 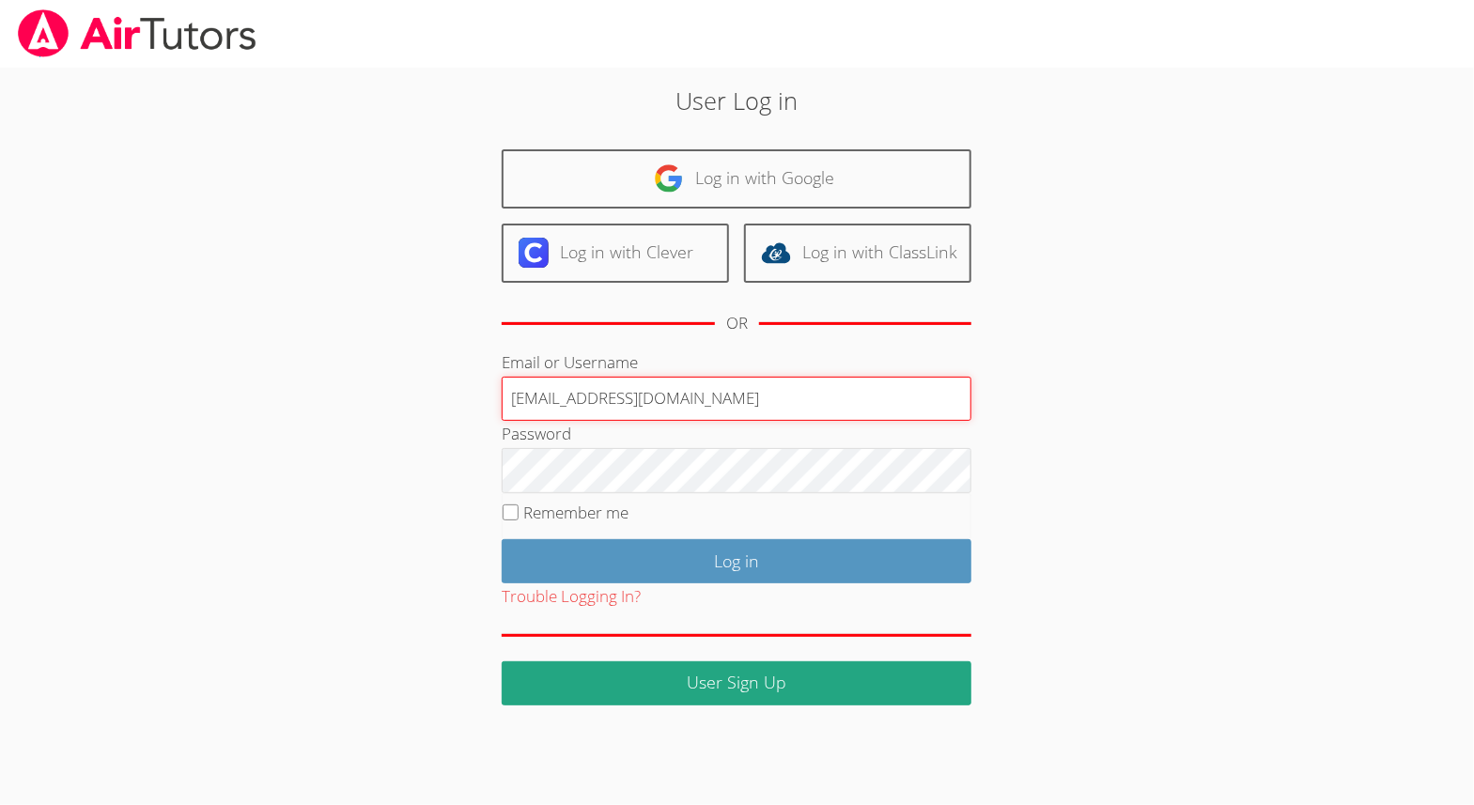 What do you see at coordinates (536, 433) in the screenshot?
I see `label: Password` at bounding box center [536, 433].